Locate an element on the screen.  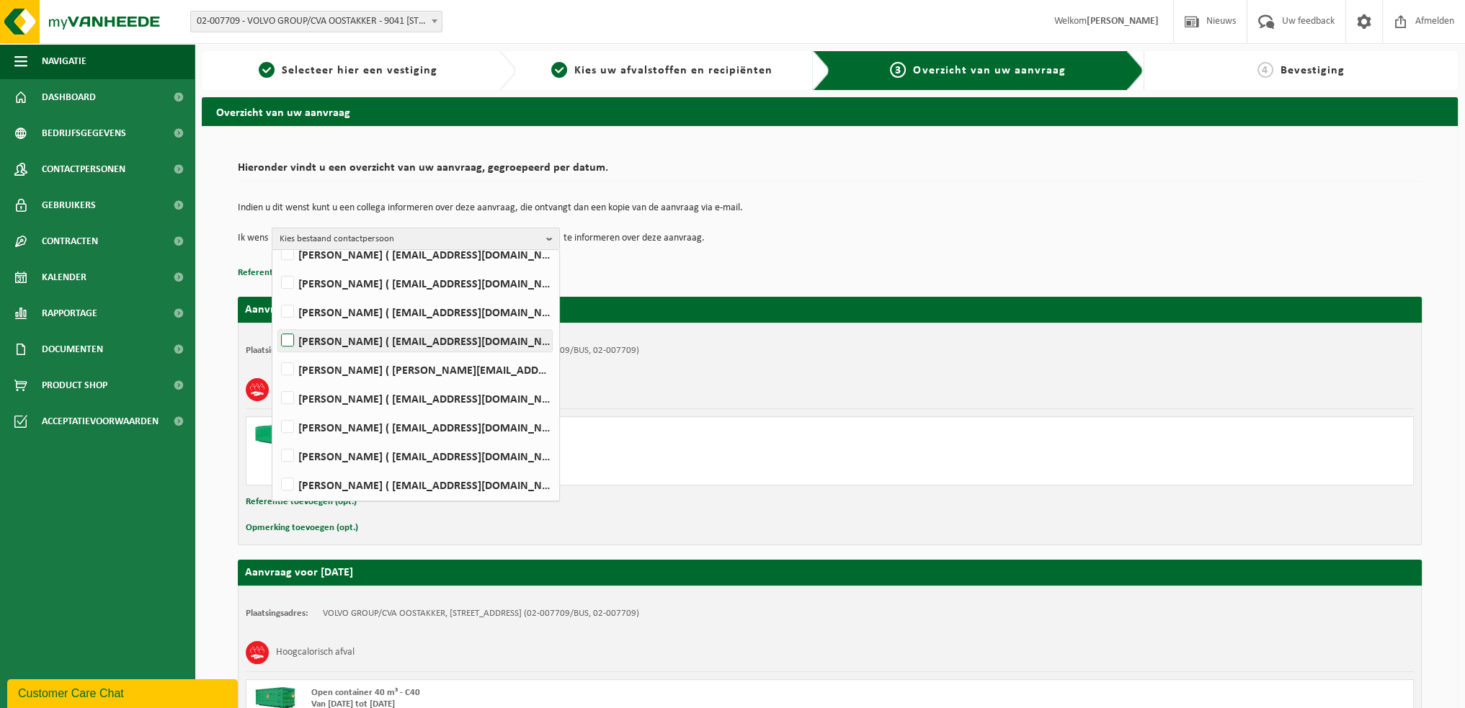
p: Indien u dit wenst kunt u een collega informeren over deze aanvraag, die ontvangt dan een kopie v... is located at coordinates (829, 208).